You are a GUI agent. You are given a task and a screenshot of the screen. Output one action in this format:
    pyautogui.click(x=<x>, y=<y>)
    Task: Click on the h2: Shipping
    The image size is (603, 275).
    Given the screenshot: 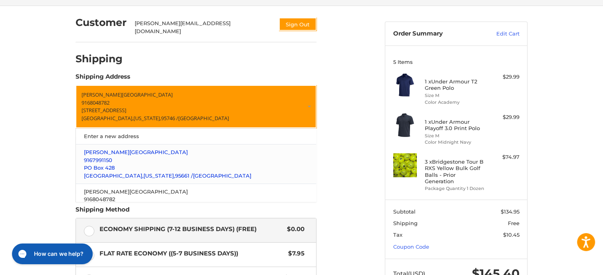 What is the action you would take?
    pyautogui.click(x=99, y=59)
    